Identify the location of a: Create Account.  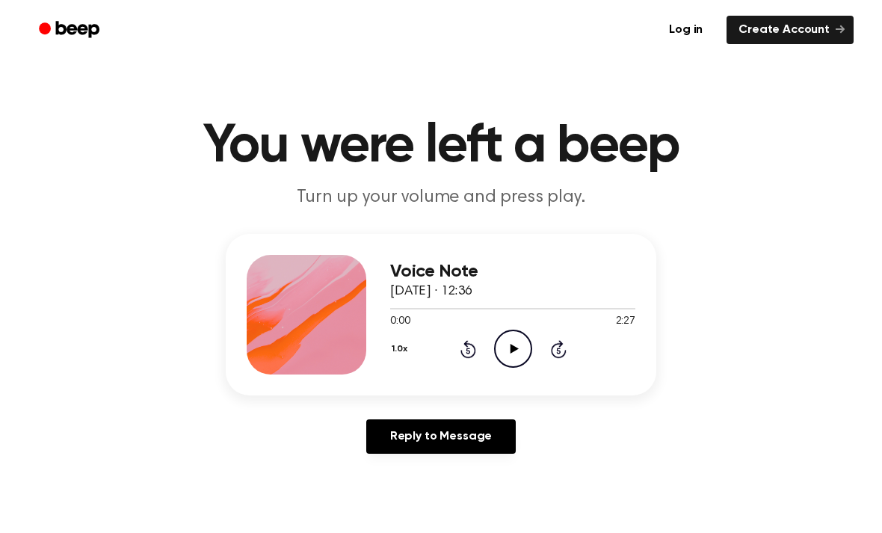
(790, 30).